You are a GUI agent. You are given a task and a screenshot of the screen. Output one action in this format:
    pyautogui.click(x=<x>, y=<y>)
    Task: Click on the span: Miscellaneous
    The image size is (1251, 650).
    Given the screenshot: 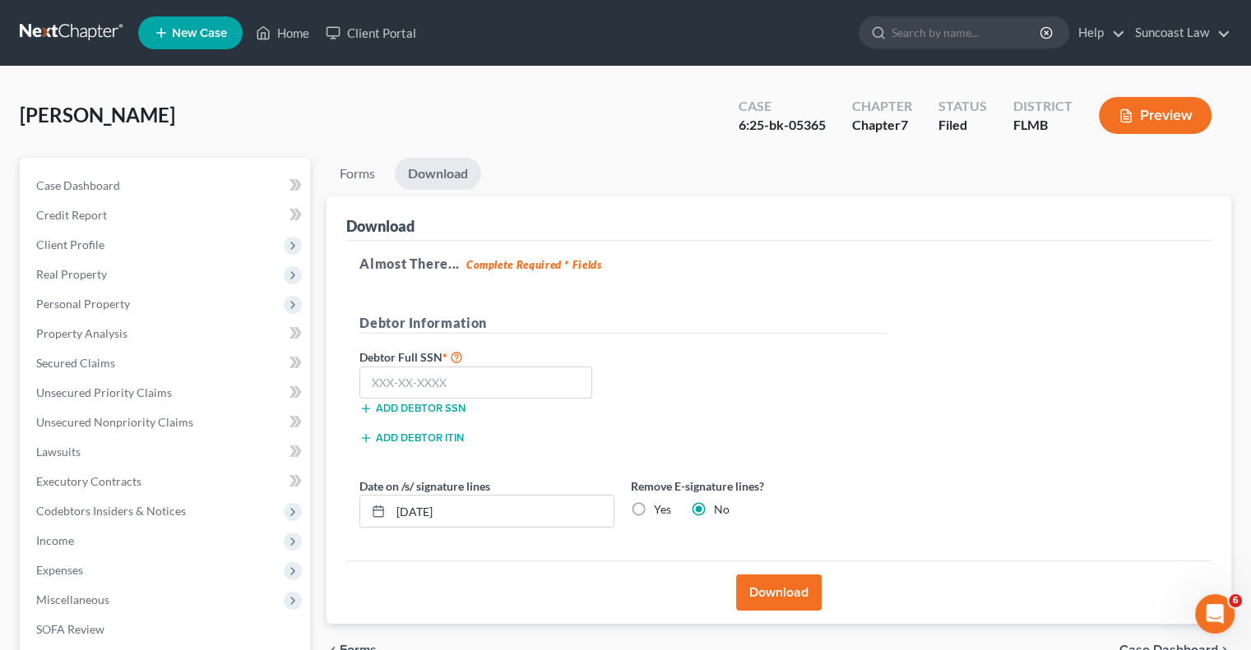 What is the action you would take?
    pyautogui.click(x=72, y=599)
    